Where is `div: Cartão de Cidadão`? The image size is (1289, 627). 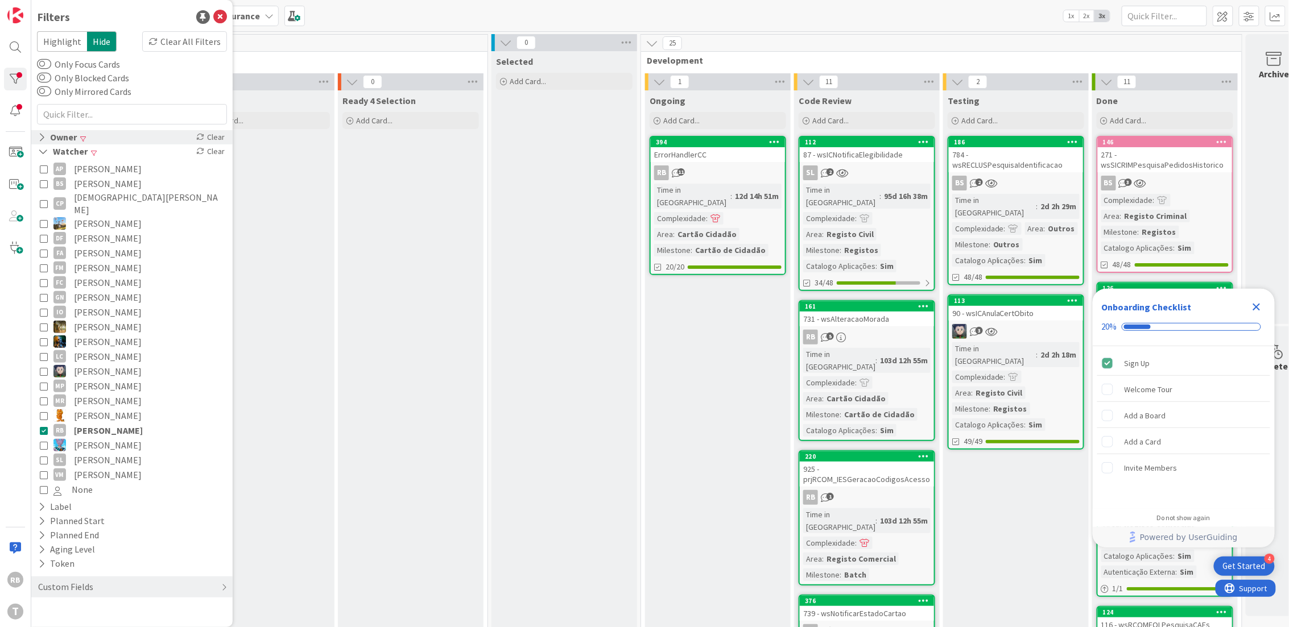
div: Cartão de Cidadão is located at coordinates (730, 250).